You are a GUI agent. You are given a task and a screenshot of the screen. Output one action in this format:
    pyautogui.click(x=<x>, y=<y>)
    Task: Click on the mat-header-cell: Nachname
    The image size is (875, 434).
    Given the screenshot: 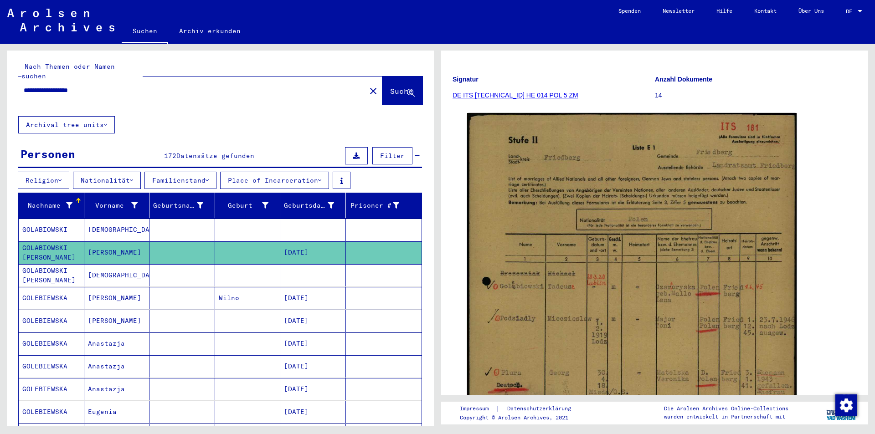 What is the action you would take?
    pyautogui.click(x=51, y=206)
    